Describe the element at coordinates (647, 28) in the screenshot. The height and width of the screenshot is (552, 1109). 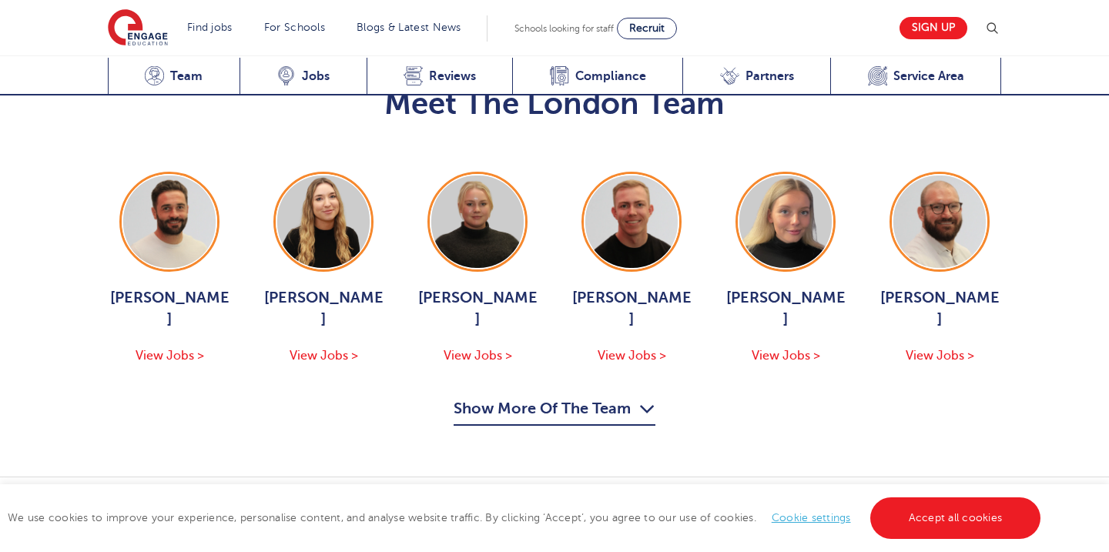
I see `span: Recruit` at that location.